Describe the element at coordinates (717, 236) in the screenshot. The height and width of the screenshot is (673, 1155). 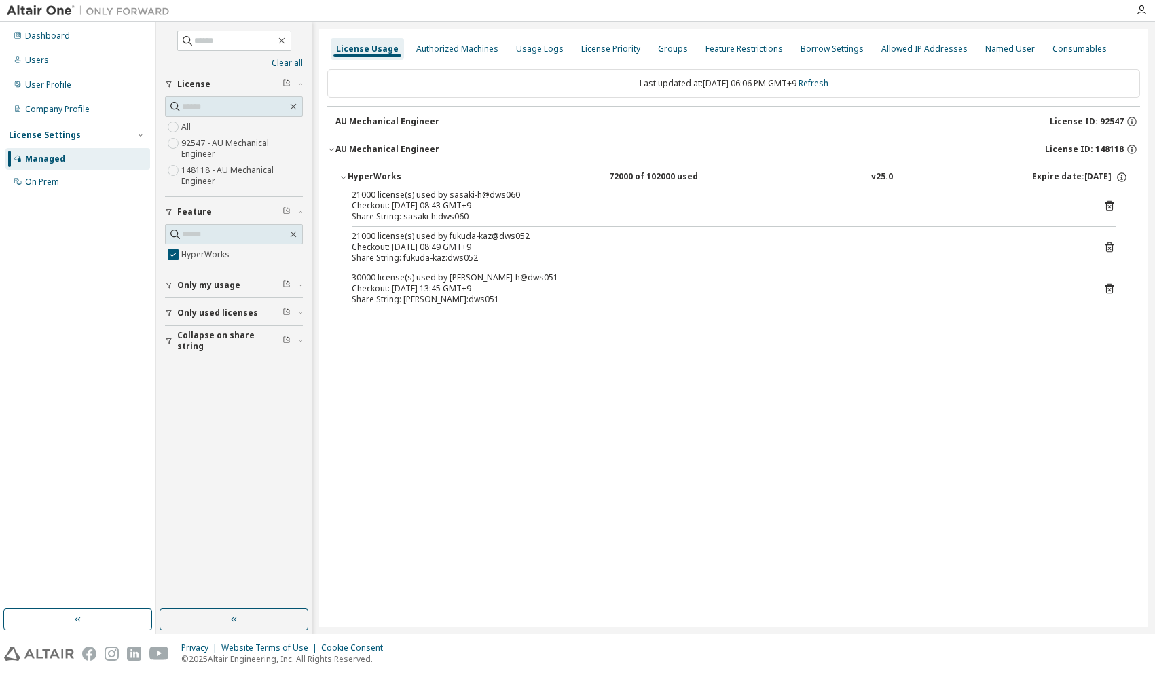
I see `div: 21000 license(s) used by fukuda-kaz@dws052` at that location.